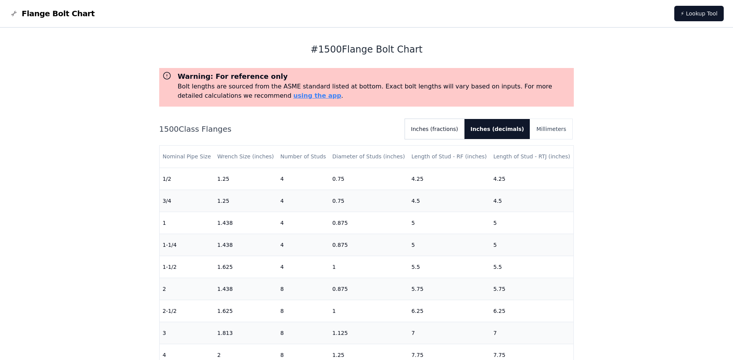 The image size is (733, 360). Describe the element at coordinates (187, 333) in the screenshot. I see `td: 3` at that location.